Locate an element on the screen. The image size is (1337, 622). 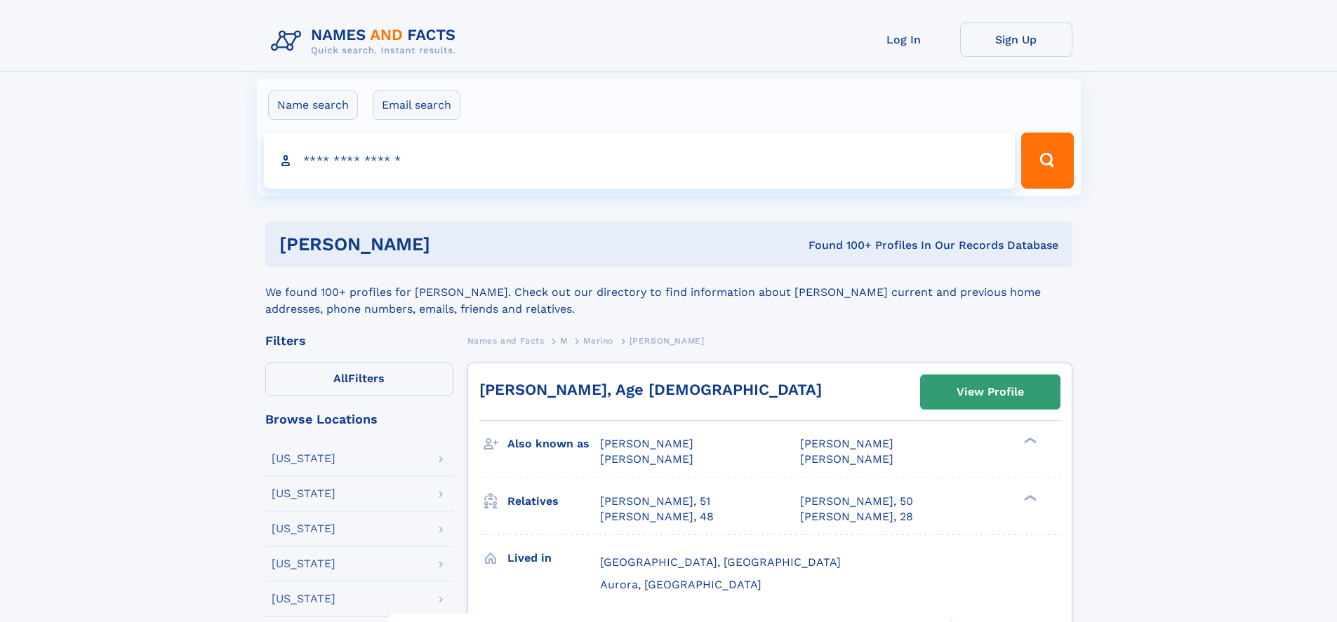
a: M is located at coordinates (563, 340).